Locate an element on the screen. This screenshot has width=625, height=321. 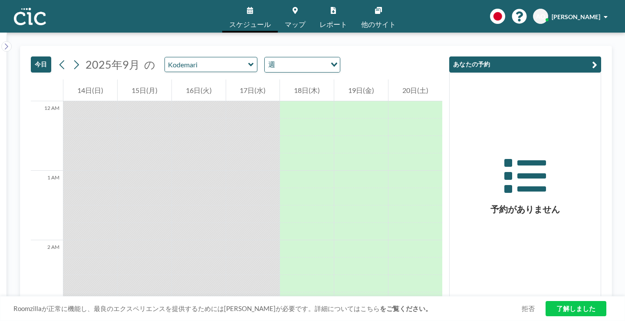
div: 18日(木) is located at coordinates (307, 90).